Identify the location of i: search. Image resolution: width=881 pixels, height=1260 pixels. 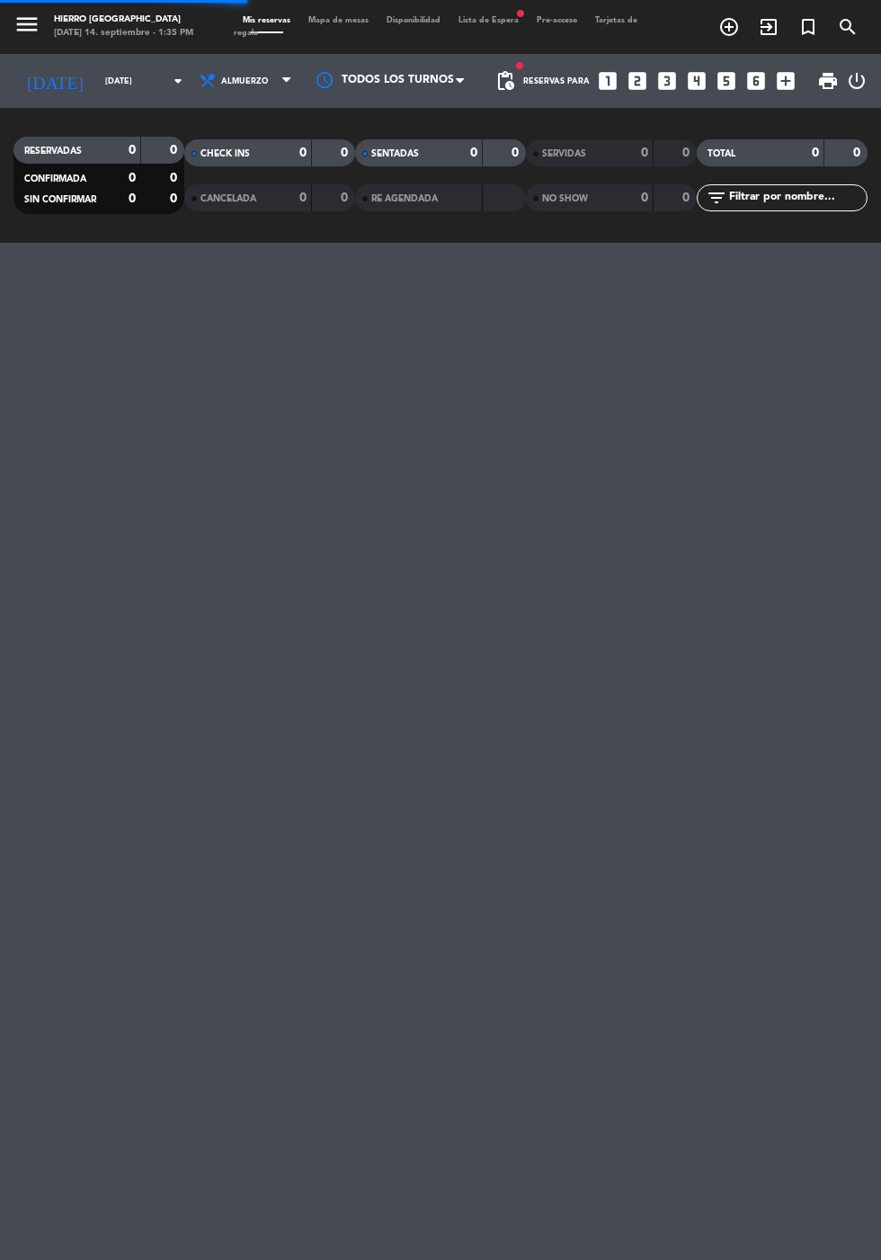
(848, 27).